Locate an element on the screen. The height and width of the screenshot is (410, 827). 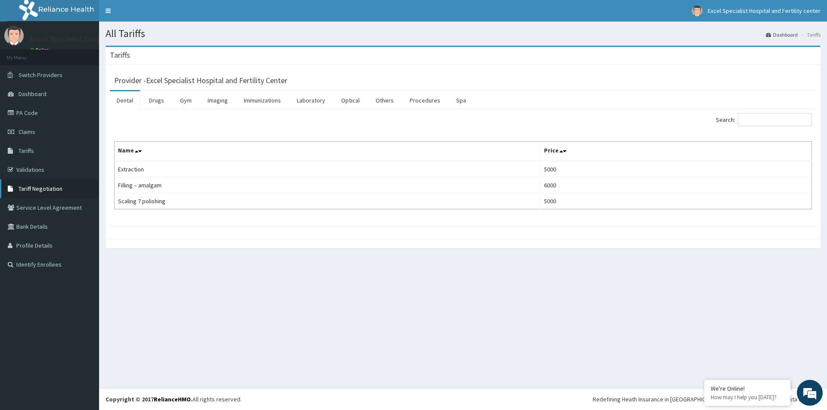
a: Online is located at coordinates (40, 50).